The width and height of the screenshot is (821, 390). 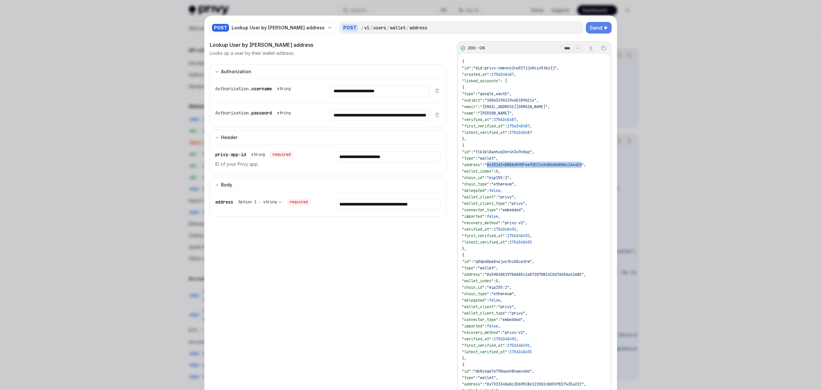 What do you see at coordinates (484, 133) in the screenshot?
I see `span: "latest_verified_at"` at bounding box center [484, 133].